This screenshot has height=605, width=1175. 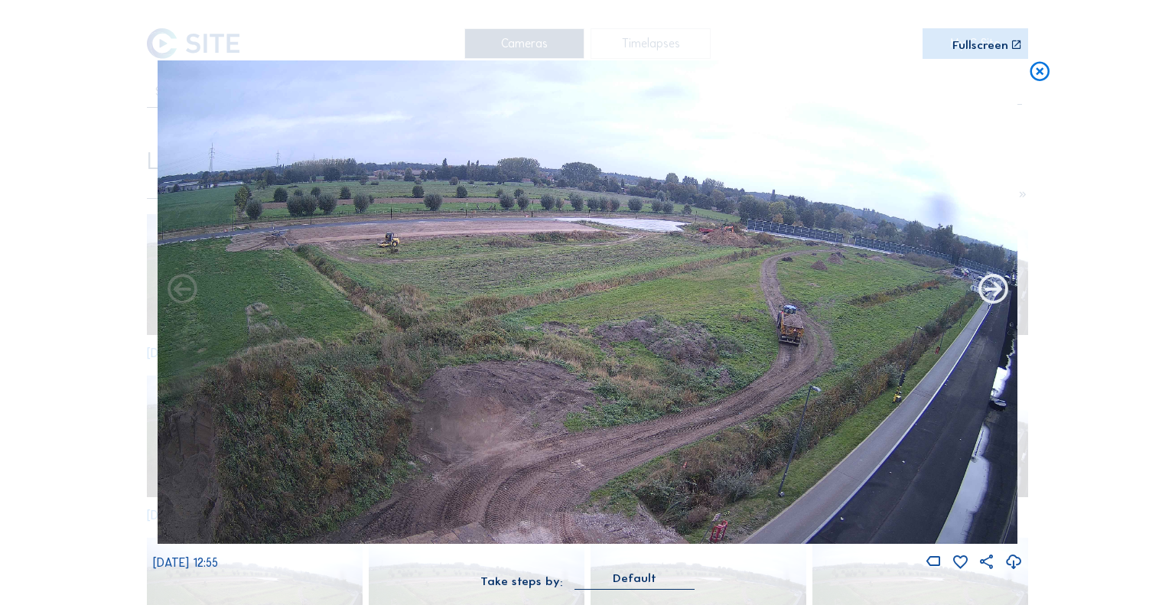 I want to click on i: Forward, so click(x=182, y=290).